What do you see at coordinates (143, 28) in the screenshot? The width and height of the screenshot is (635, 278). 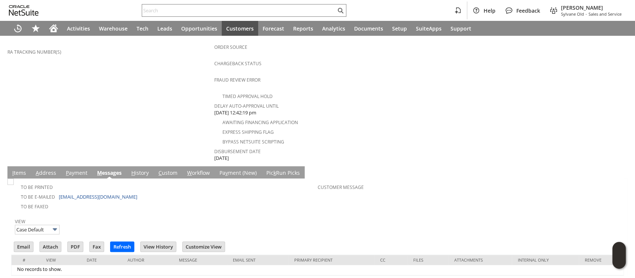 I see `a: Tech` at bounding box center [143, 28].